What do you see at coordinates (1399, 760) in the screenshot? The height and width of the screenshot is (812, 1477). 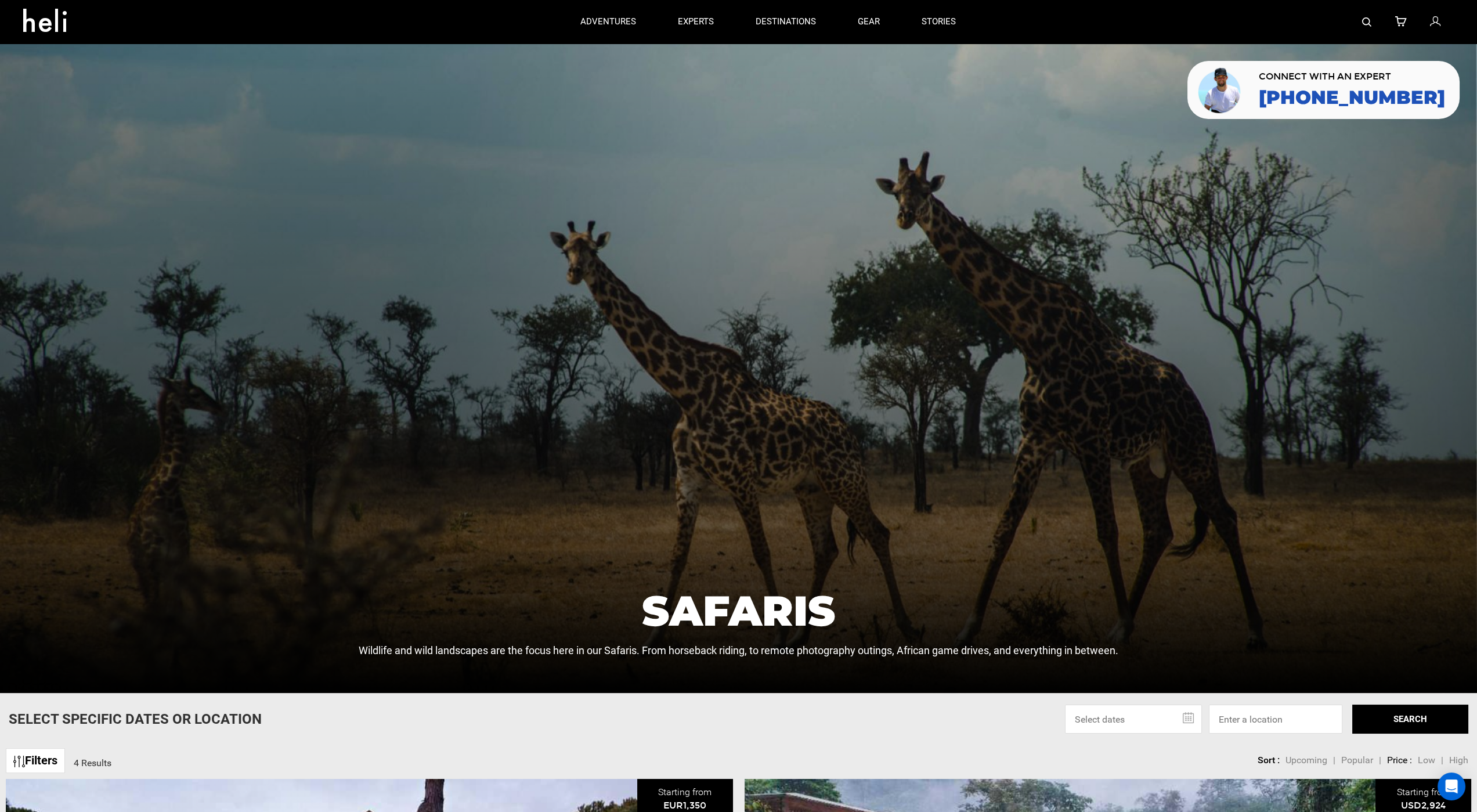 I see `li: Price :` at bounding box center [1399, 760].